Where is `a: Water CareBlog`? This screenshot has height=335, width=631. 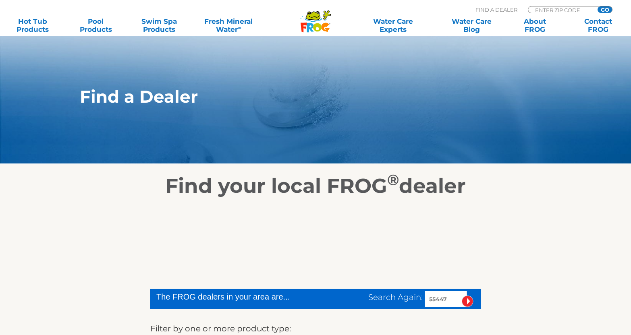
a: Water CareBlog is located at coordinates (472, 25).